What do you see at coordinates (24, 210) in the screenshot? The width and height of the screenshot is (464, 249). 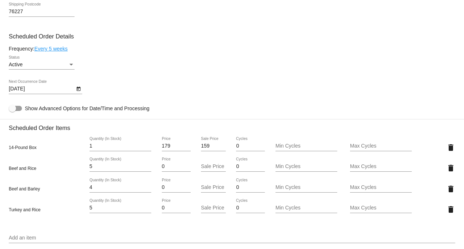 I see `span: Turkey and Rice` at bounding box center [24, 210].